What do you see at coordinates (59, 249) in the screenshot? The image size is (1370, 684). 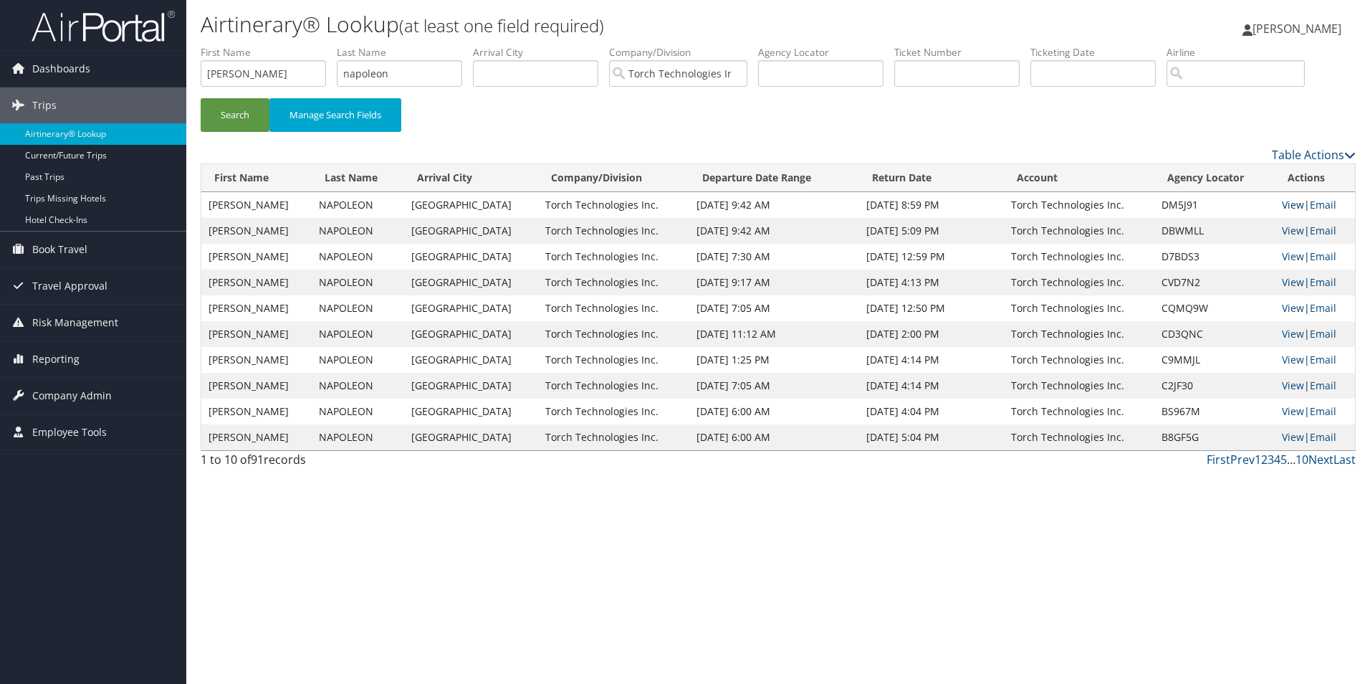 I see `span: Book Travel` at bounding box center [59, 249].